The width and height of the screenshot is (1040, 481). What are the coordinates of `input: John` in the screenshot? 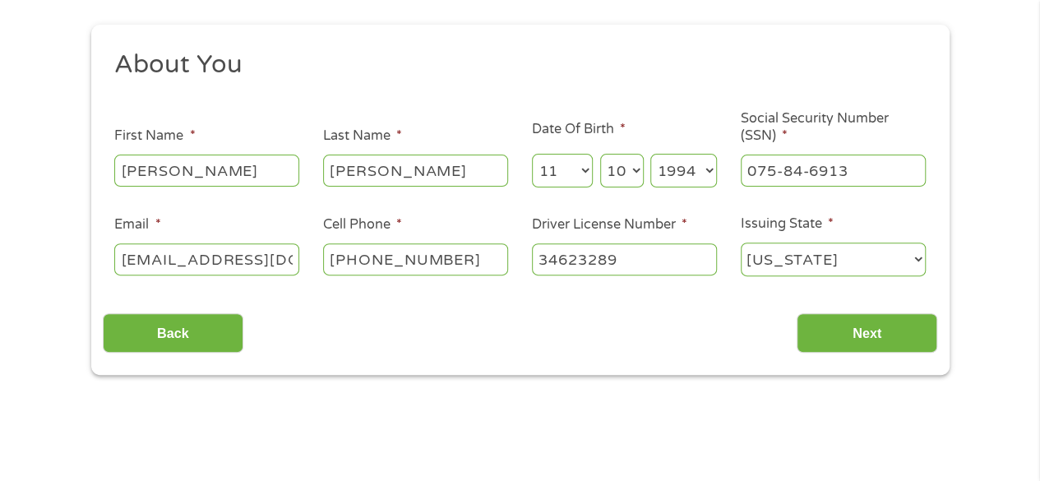 It's located at (206, 170).